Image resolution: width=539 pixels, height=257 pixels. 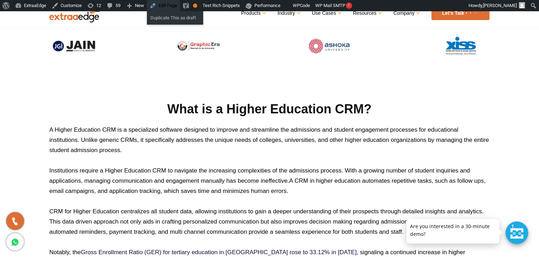 I want to click on a: Industry, so click(x=288, y=13).